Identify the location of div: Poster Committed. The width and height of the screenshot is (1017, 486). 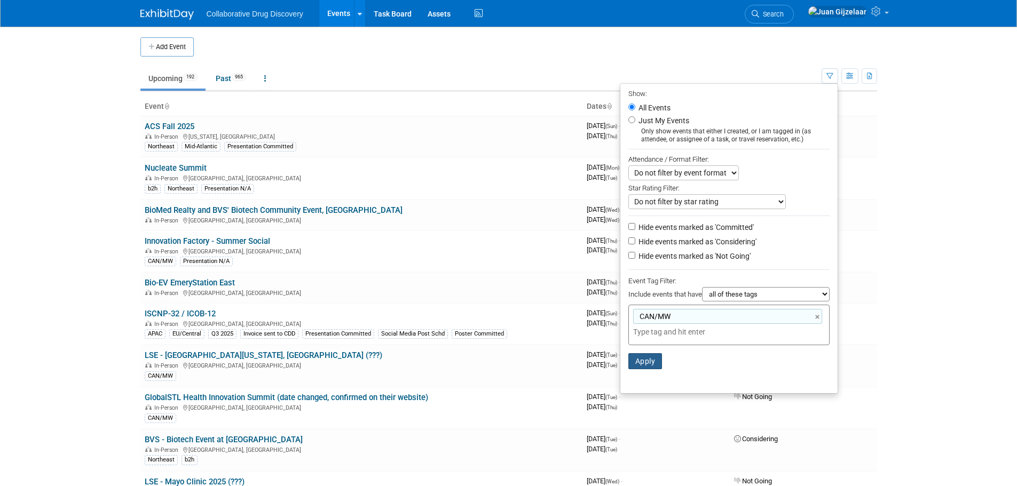
(480, 334).